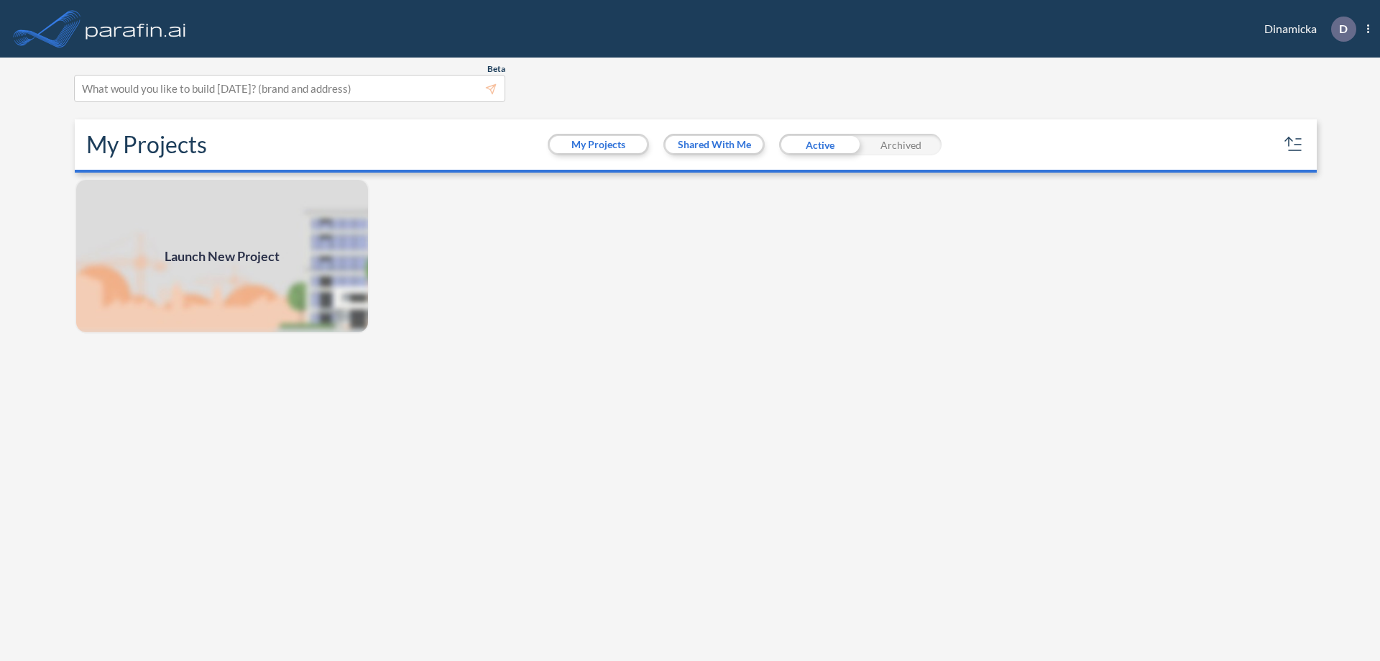 Image resolution: width=1380 pixels, height=661 pixels. What do you see at coordinates (598, 144) in the screenshot?
I see `button: My Projects` at bounding box center [598, 144].